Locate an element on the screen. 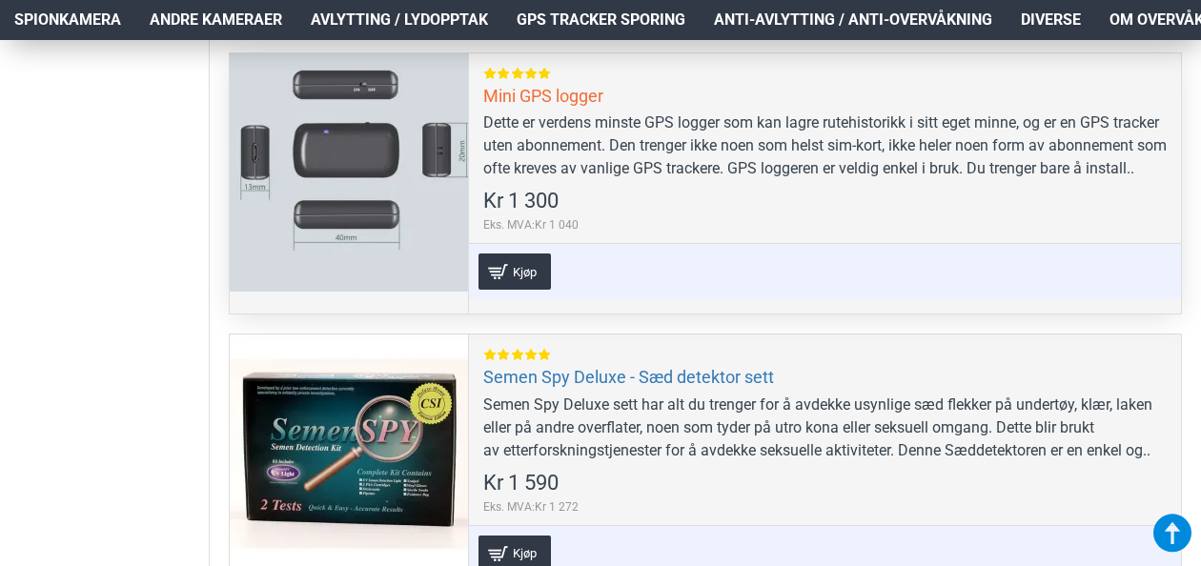 This screenshot has width=1201, height=566. a: Mini GPS logger is located at coordinates (544, 95).